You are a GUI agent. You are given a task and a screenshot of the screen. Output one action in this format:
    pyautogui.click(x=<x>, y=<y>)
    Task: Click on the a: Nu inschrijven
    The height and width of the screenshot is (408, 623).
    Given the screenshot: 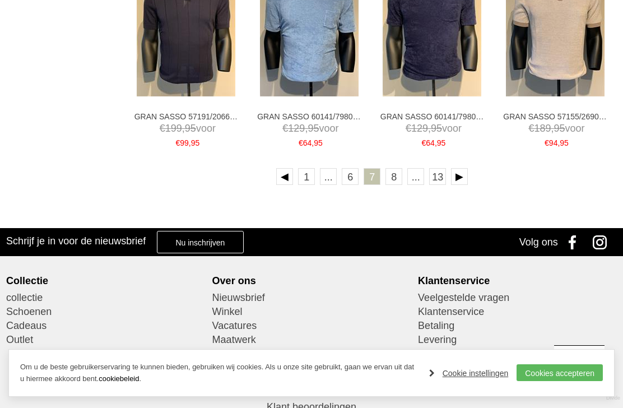 What is the action you would take?
    pyautogui.click(x=200, y=242)
    